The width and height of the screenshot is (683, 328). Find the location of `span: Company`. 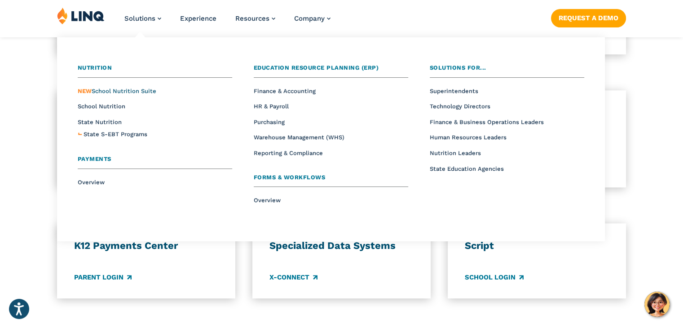

span: Company is located at coordinates (309, 18).